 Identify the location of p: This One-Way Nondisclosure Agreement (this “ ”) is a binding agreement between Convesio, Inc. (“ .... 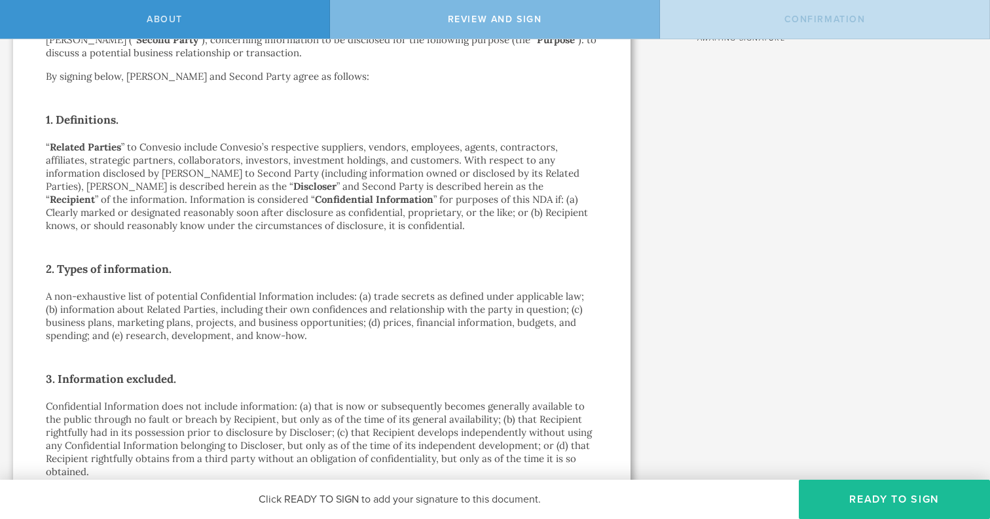
(322, 40).